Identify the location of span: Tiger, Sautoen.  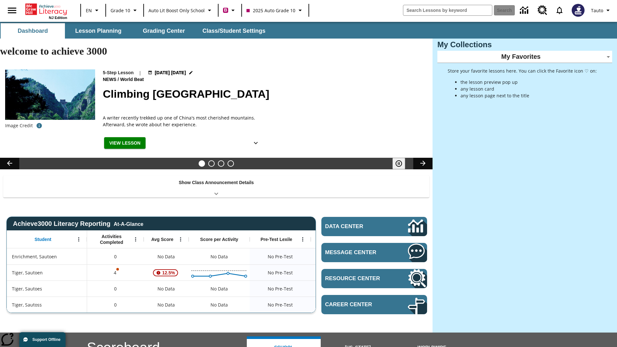
(27, 273).